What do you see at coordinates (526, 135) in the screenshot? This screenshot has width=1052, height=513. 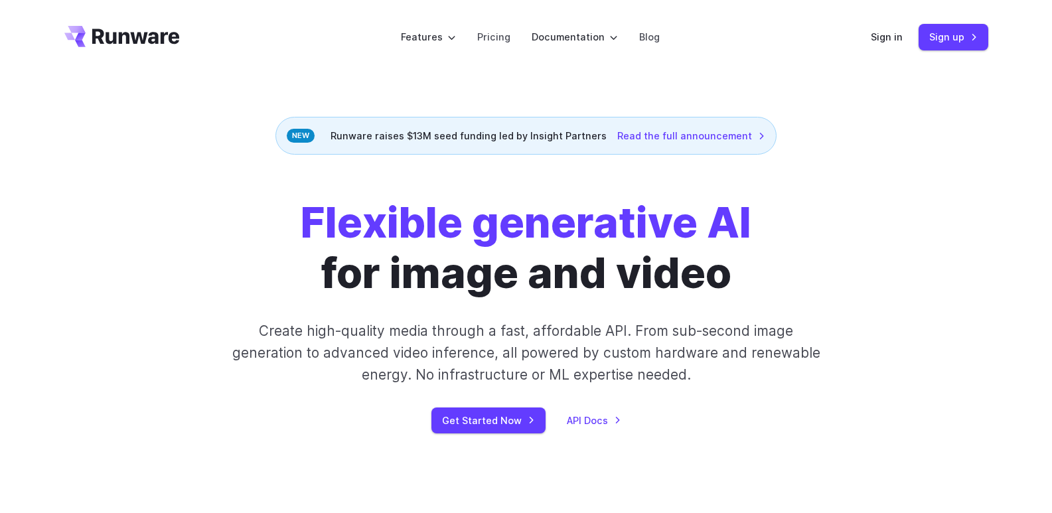 I see `div: Runware raises $13M seed funding led by Insight Partners` at bounding box center [526, 135].